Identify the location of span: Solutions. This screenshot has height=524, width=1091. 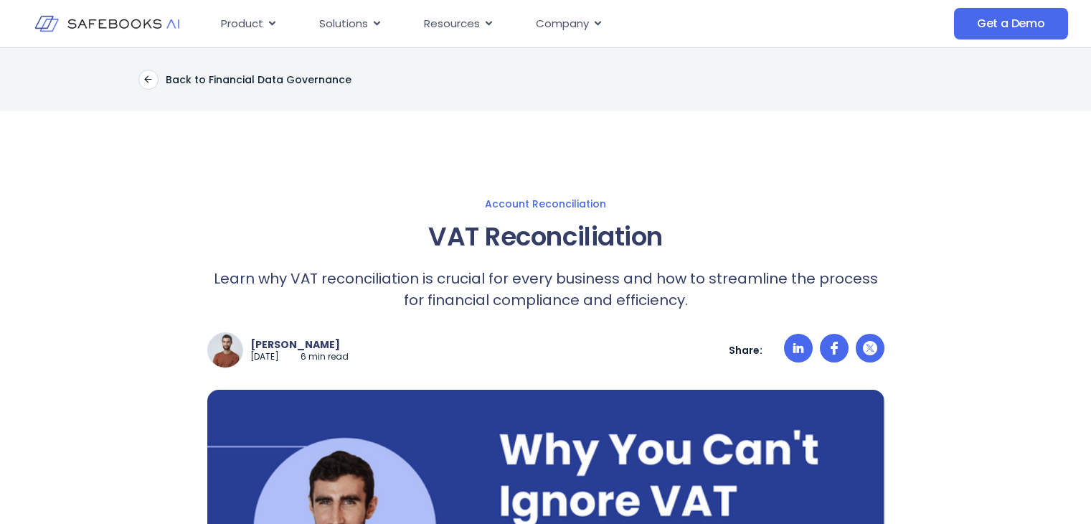
(344, 24).